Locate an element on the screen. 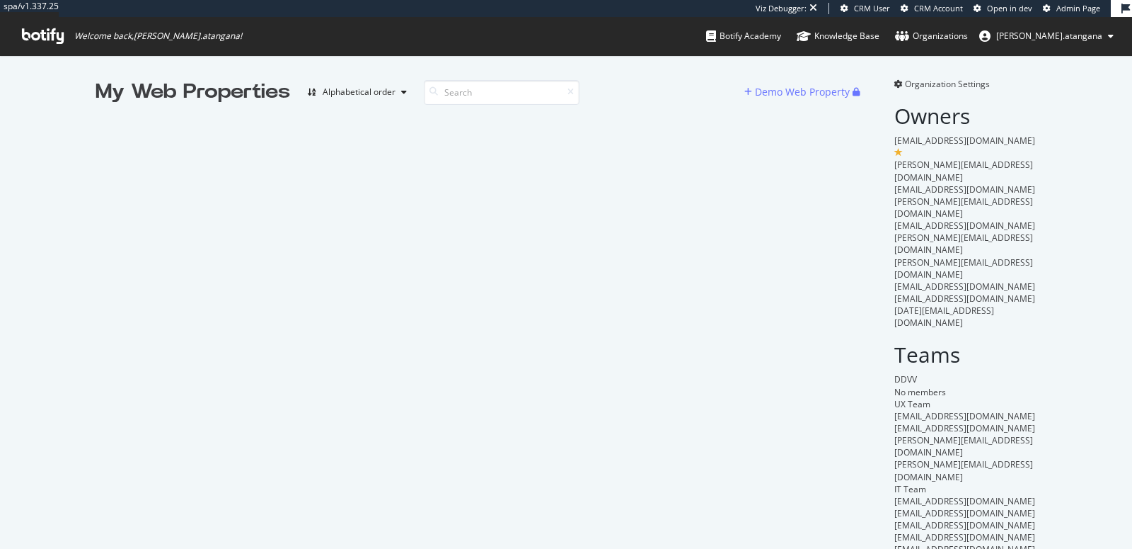  div: UX Team is located at coordinates (965, 403).